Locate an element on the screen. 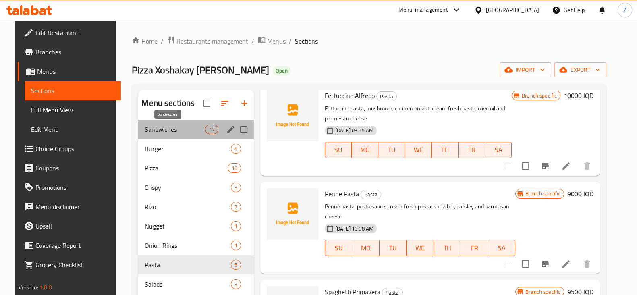 Image resolution: width=637 pixels, height=295 pixels. a: Menu disclaimer is located at coordinates (69, 207).